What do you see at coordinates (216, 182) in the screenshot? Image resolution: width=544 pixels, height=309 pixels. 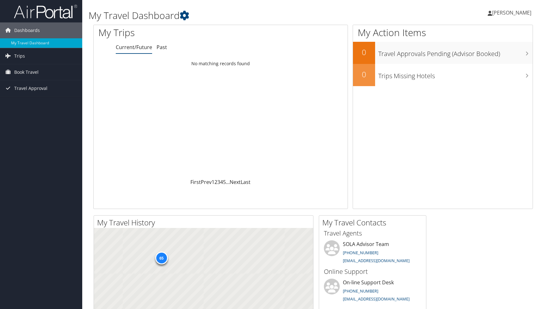 I see `a: 2` at bounding box center [216, 182].